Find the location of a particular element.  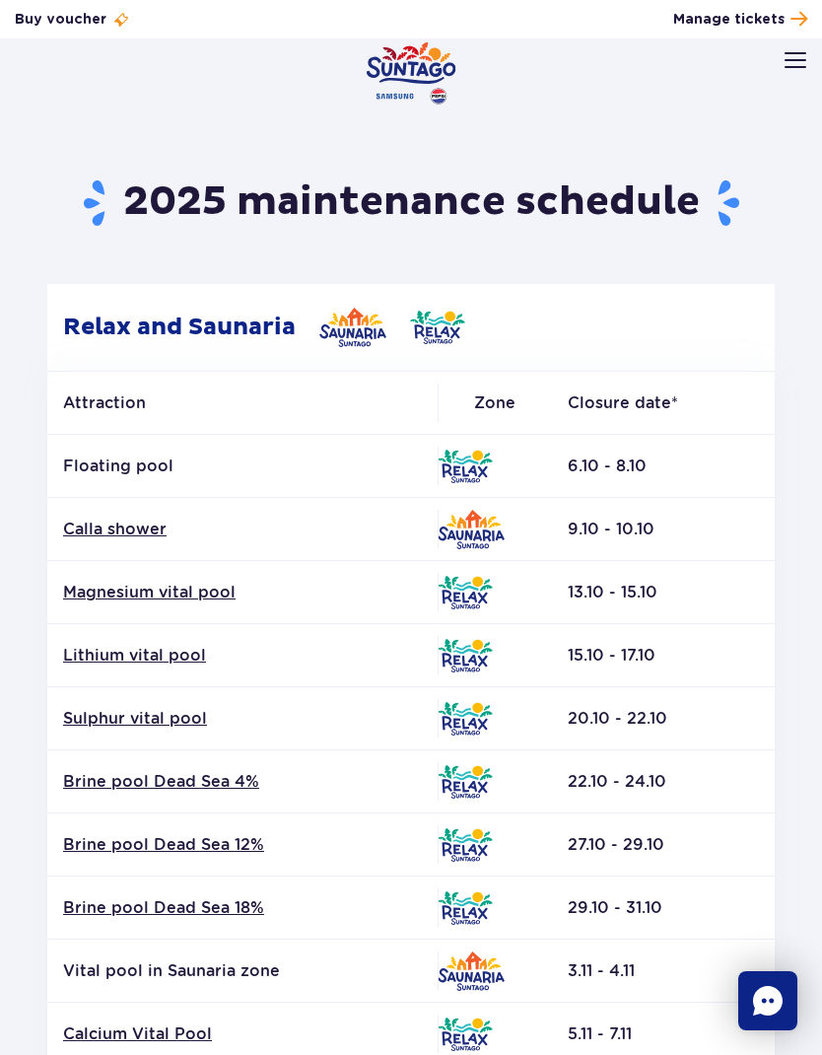

th: Closure date* is located at coordinates (664, 403).